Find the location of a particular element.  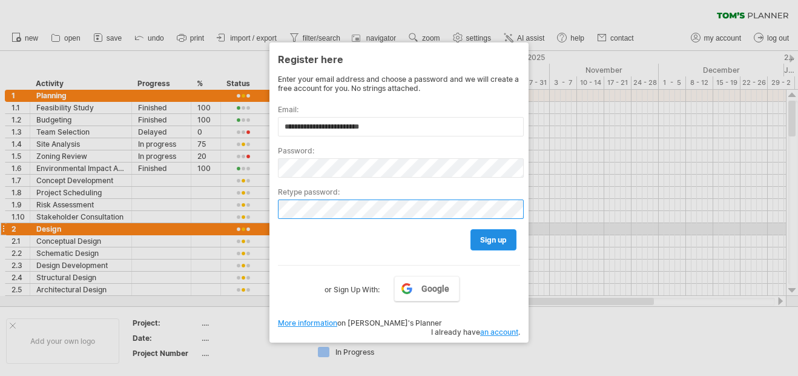

label: Password: is located at coordinates (399, 150).